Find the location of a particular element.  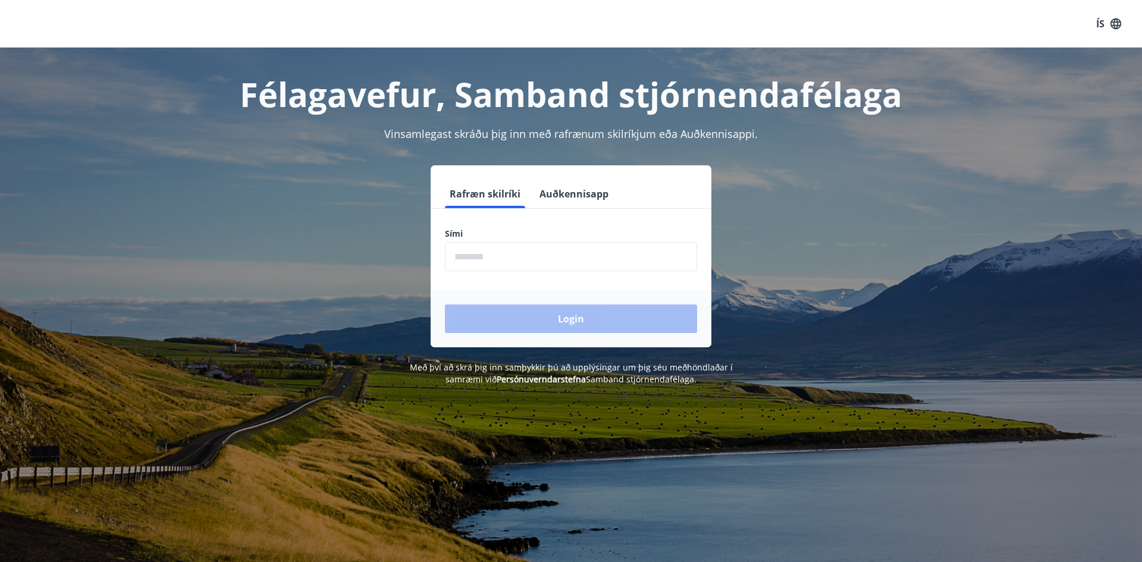

span: Með því að skrá þig inn samþykkir þú að upplýsingar um þig séu meðhöndlaðar í samræmi við Samband... is located at coordinates (571, 373).